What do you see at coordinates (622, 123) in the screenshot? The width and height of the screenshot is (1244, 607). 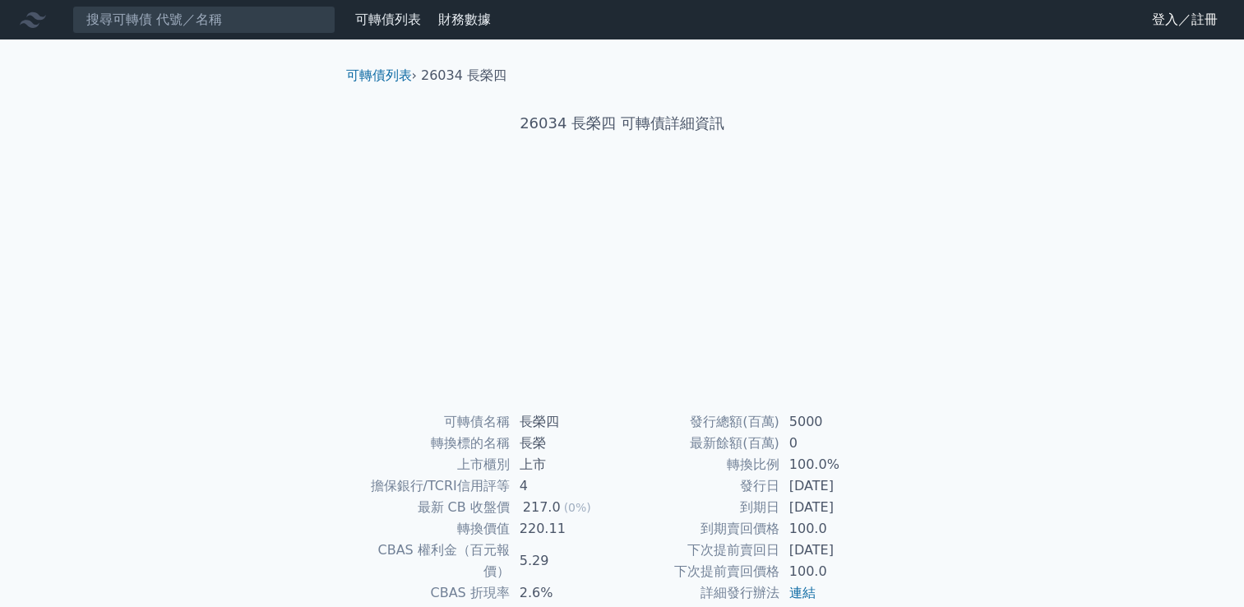 I see `h1: 26034 長榮四 可轉債詳細資訊` at bounding box center [622, 123].